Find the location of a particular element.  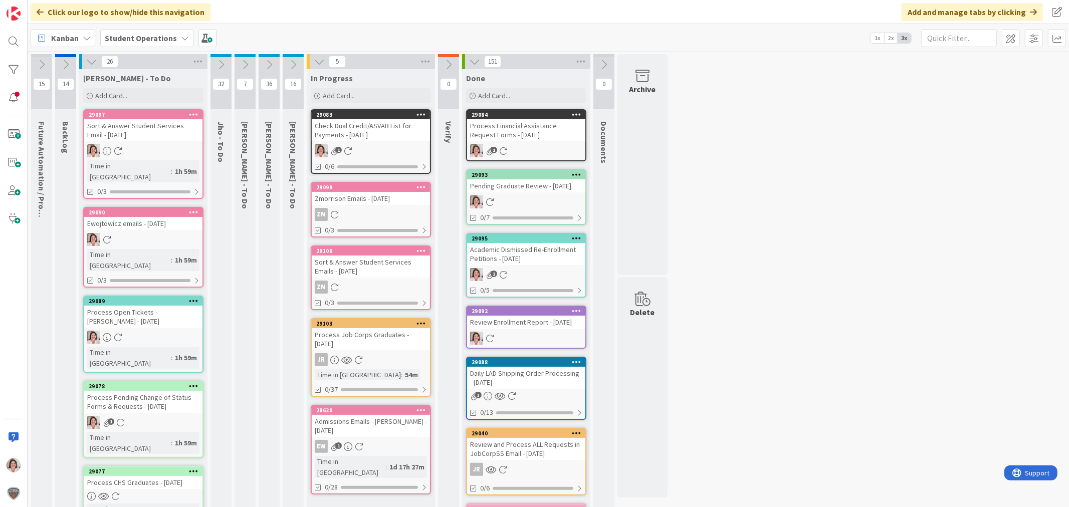

div: 29103 is located at coordinates (371, 324).